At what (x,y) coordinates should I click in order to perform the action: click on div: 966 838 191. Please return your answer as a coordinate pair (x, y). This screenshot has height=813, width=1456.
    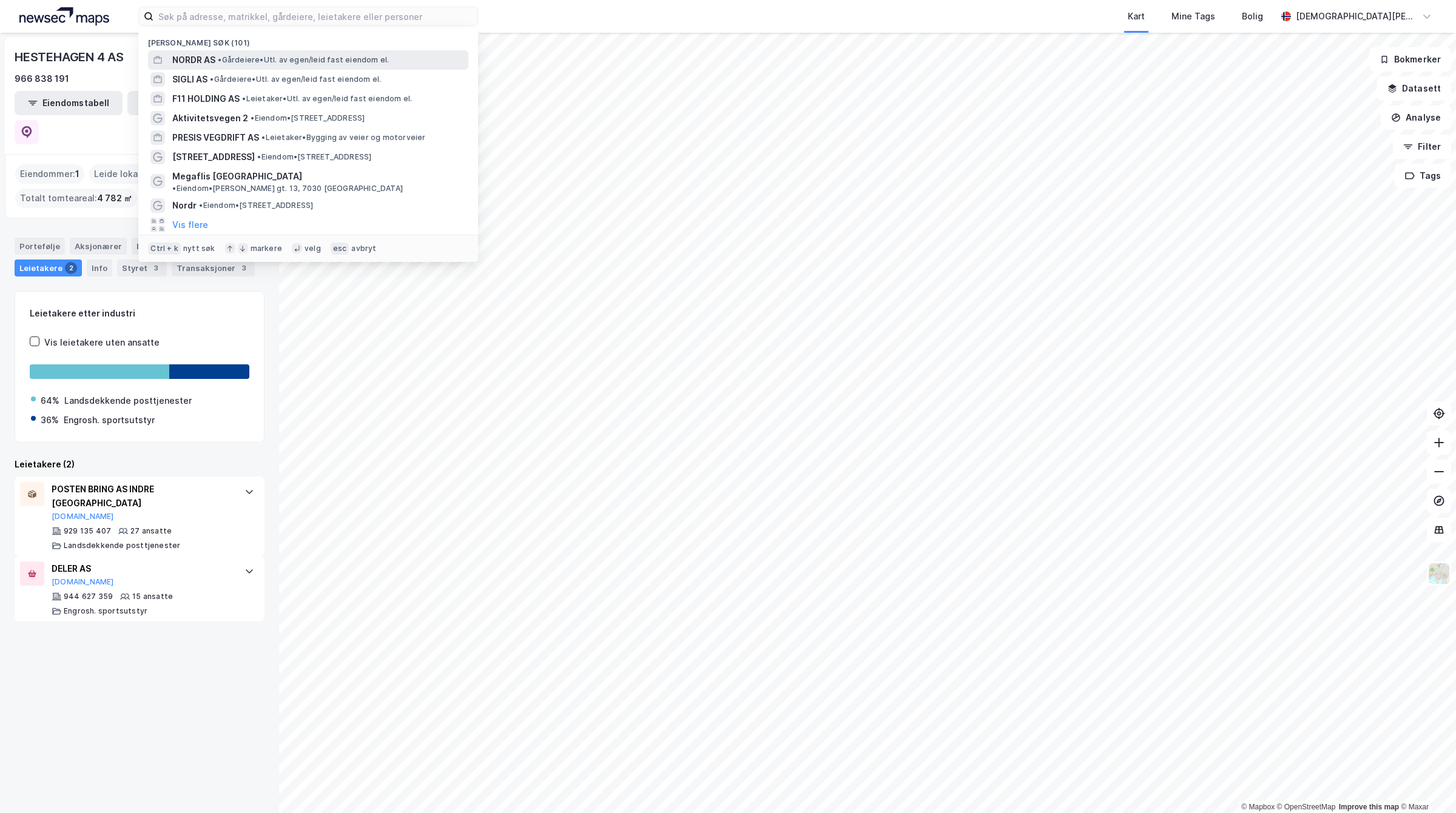
    Looking at the image, I should click on (42, 78).